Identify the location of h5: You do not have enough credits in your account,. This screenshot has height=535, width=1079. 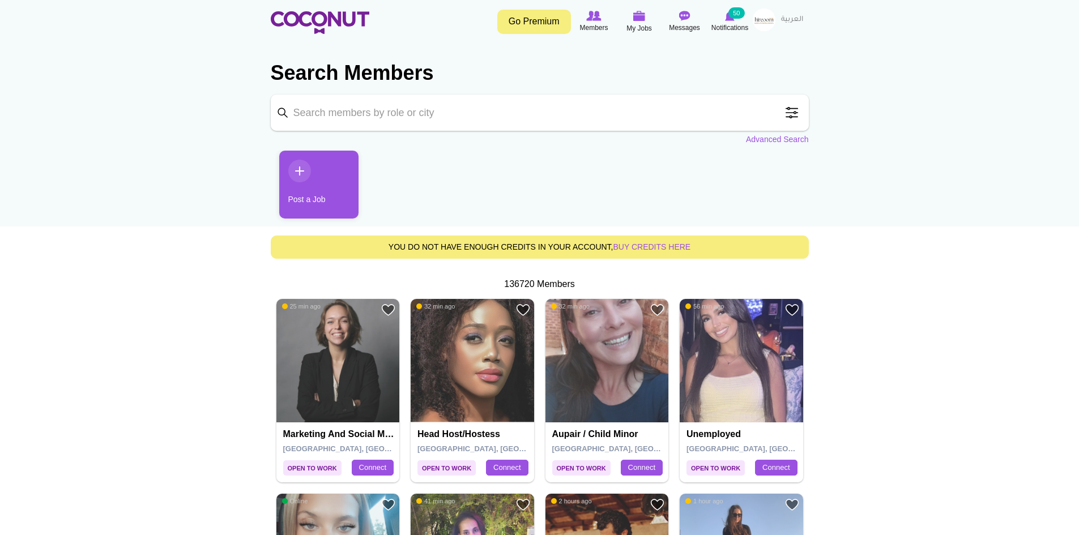
(540, 247).